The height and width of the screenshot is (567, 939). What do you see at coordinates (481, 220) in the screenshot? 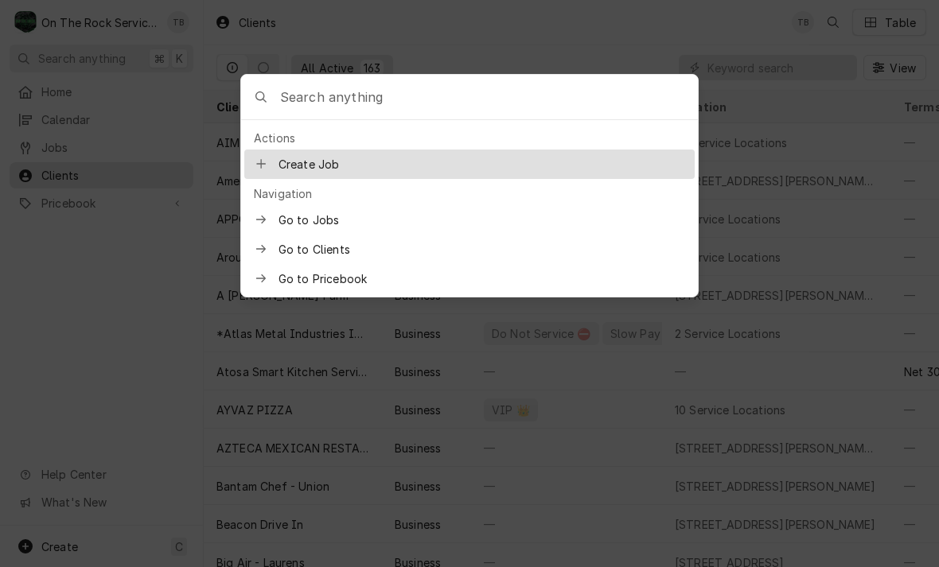
I see `span: Go to Jobs` at bounding box center [481, 220].